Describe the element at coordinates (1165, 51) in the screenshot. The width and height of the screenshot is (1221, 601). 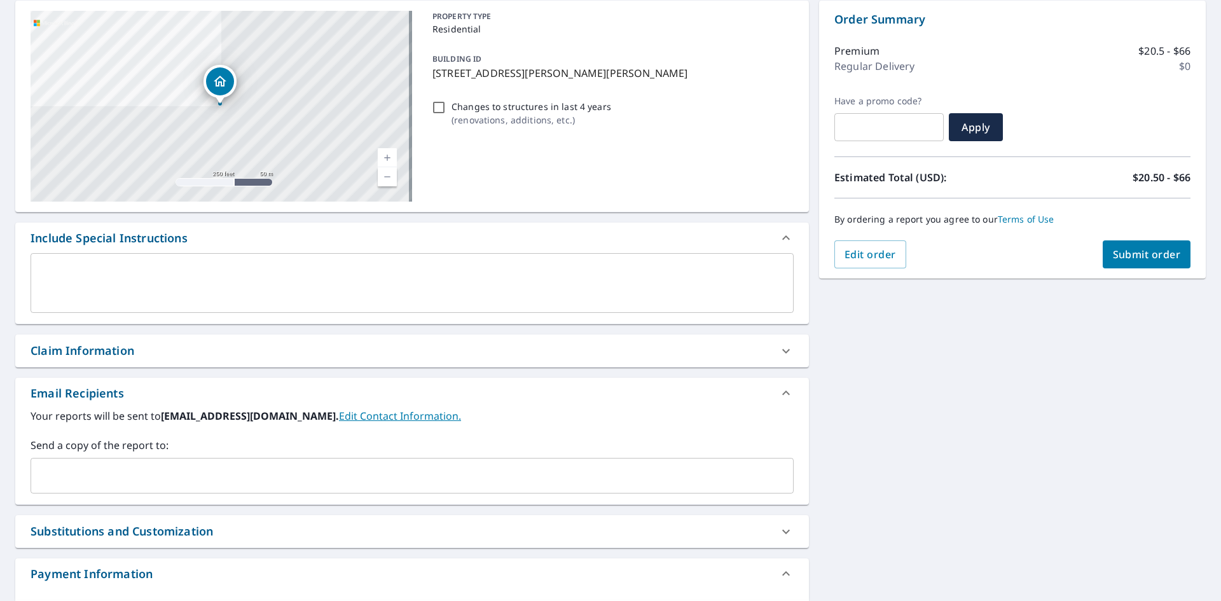
I see `p: $20.5 - $66` at that location.